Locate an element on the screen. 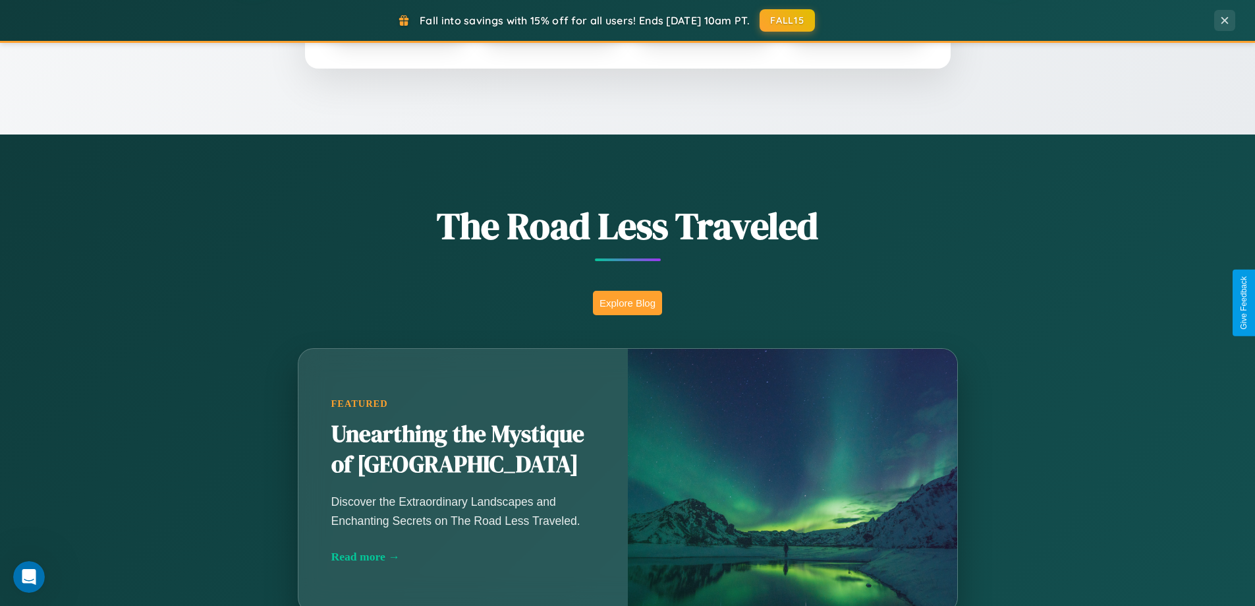 This screenshot has width=1255, height=606. div: Read more → is located at coordinates (463, 556).